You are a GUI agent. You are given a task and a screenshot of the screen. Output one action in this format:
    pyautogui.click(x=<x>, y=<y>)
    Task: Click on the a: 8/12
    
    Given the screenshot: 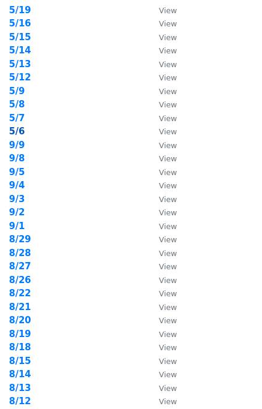 What is the action you would take?
    pyautogui.click(x=20, y=401)
    